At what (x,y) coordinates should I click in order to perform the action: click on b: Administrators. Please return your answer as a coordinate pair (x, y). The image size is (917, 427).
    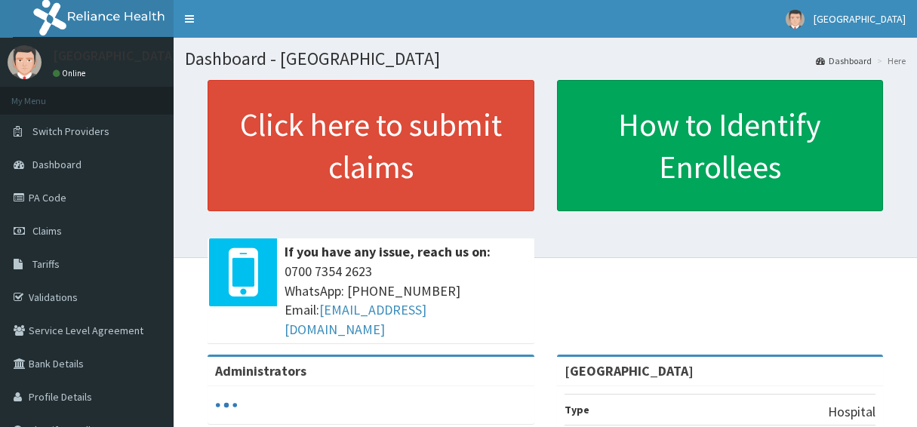
    Looking at the image, I should click on (260, 371).